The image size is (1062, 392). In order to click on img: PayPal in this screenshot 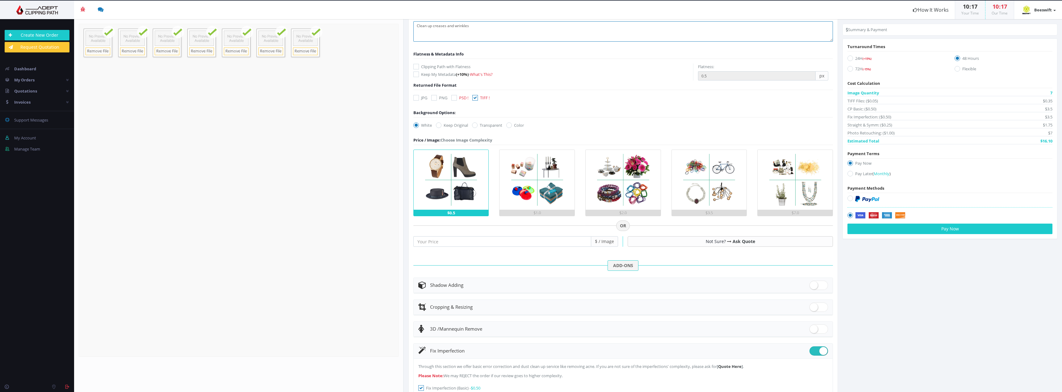, I will do `click(867, 199)`.